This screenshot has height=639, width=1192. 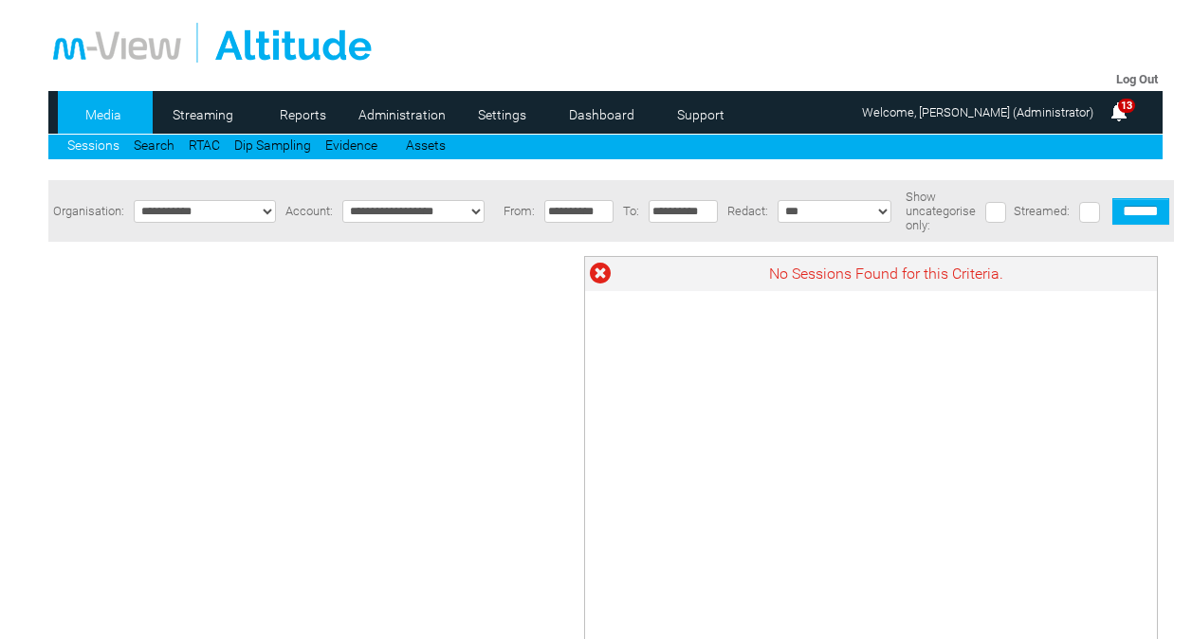 I want to click on a: Reports, so click(x=303, y=115).